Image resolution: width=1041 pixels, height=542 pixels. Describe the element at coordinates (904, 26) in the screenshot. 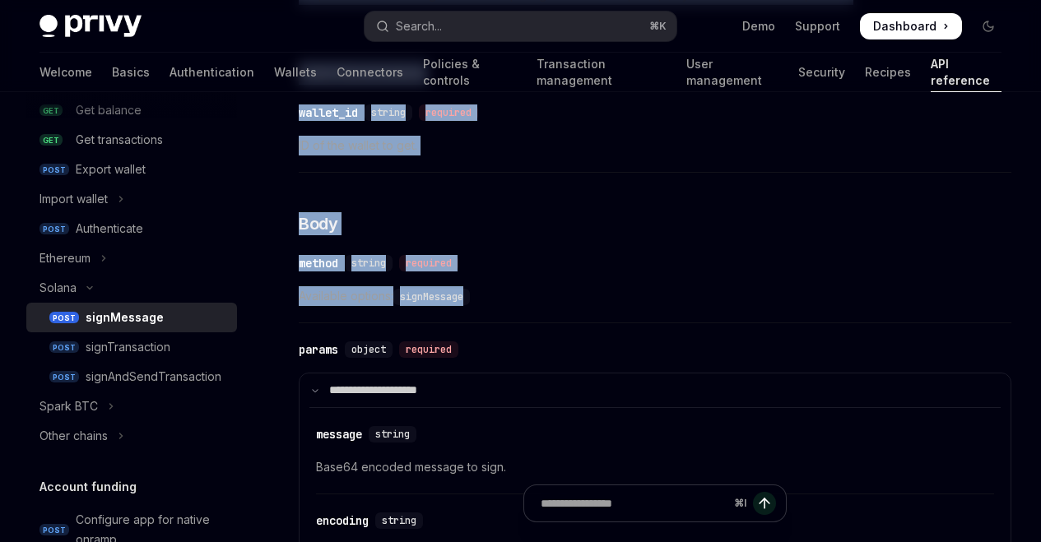

I see `span: Dashboard` at that location.